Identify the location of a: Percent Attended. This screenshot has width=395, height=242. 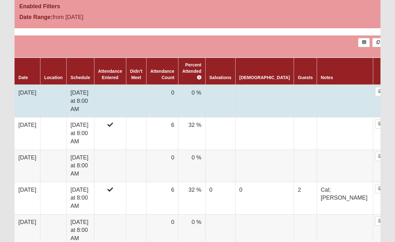
(192, 71).